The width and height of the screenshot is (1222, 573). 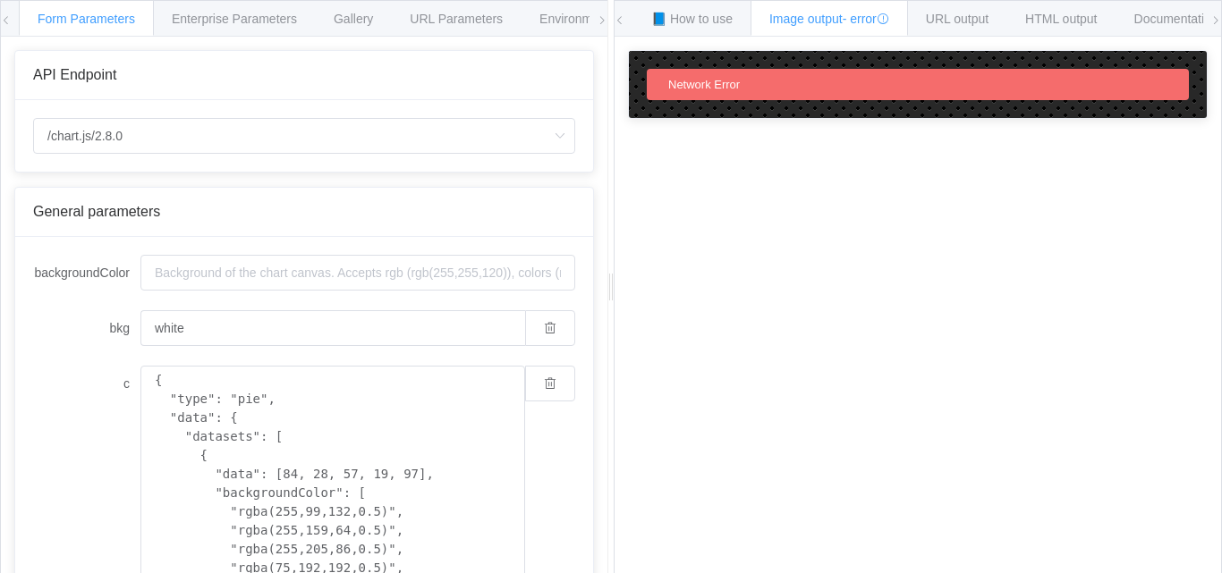 I want to click on input: Select, so click(x=304, y=136).